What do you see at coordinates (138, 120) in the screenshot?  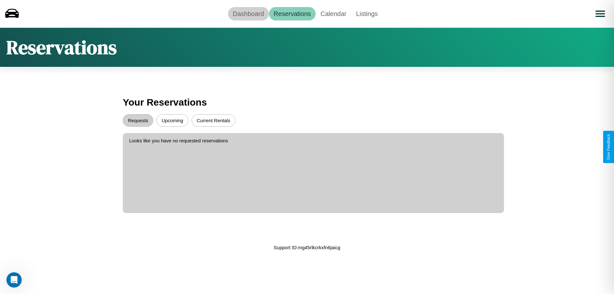 I see `button: Requests` at bounding box center [138, 120].